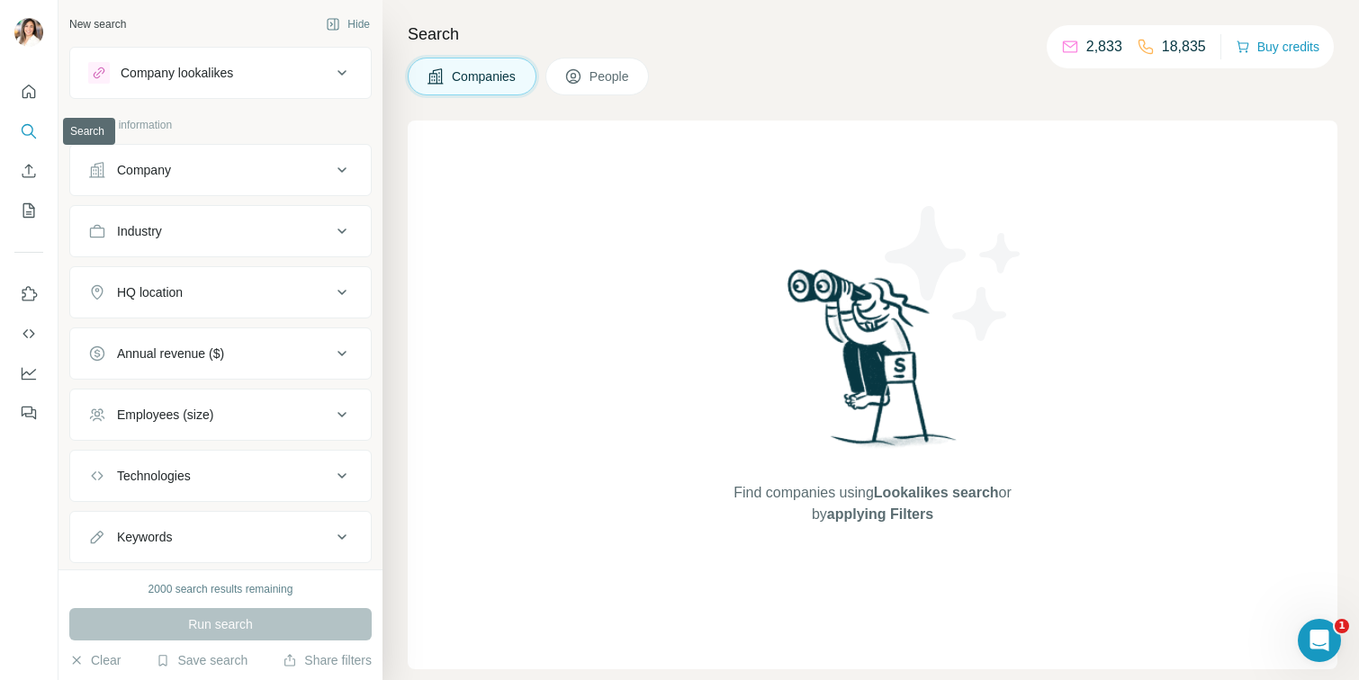 The image size is (1359, 680). What do you see at coordinates (954, 274) in the screenshot?
I see `img: Surfe Illustration - Stars` at bounding box center [954, 274].